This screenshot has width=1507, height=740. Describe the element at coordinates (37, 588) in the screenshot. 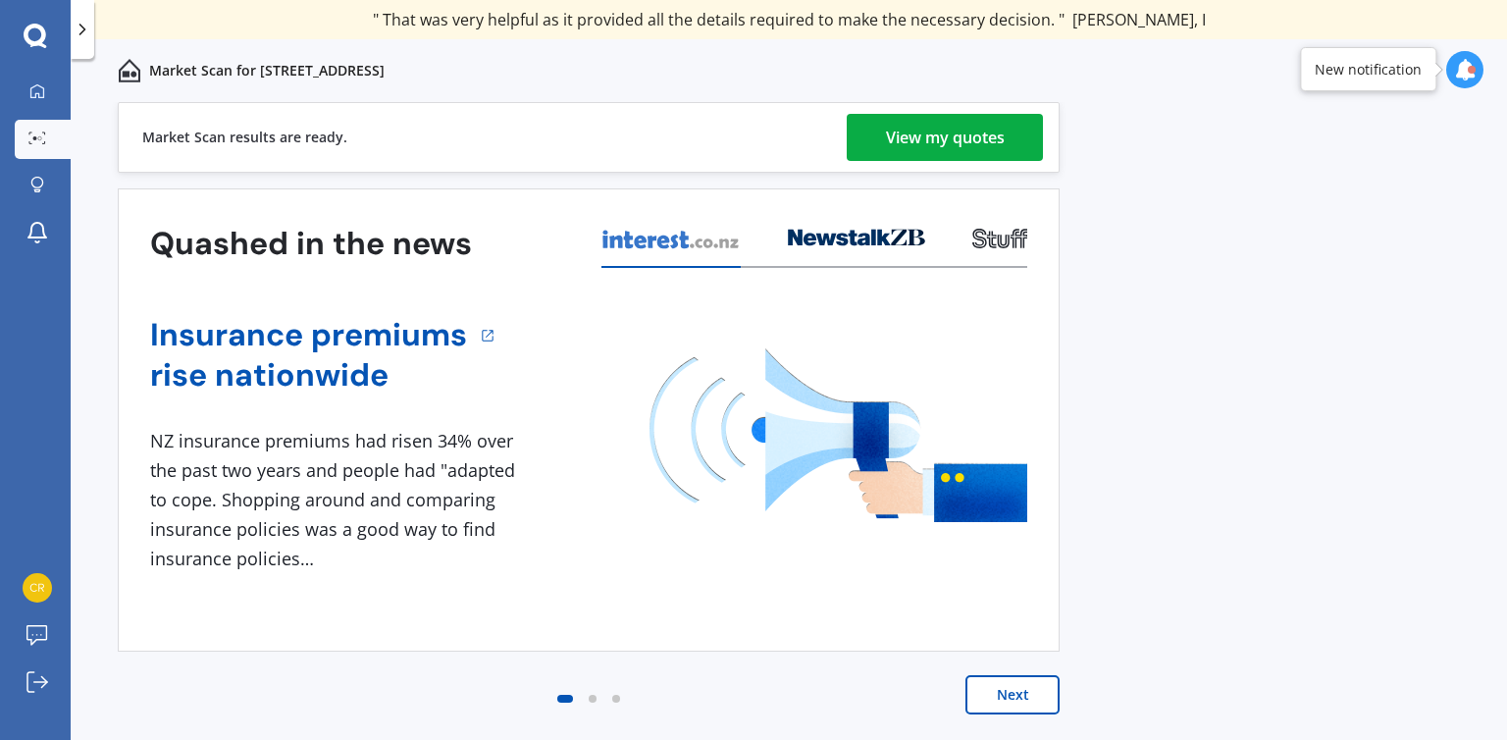

I see `img: 74502827aed9a9863463e3a6b28cc560` at that location.